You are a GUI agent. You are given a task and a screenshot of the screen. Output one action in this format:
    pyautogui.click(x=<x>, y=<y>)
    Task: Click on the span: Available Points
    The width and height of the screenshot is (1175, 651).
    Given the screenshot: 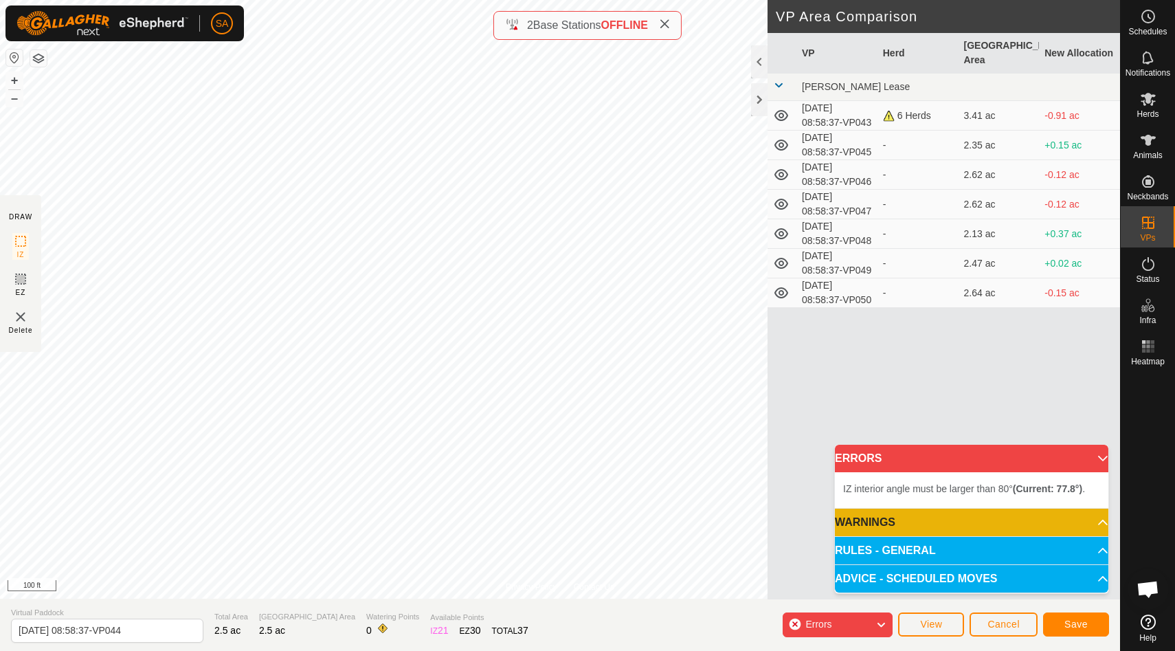 What is the action you would take?
    pyautogui.click(x=479, y=617)
    